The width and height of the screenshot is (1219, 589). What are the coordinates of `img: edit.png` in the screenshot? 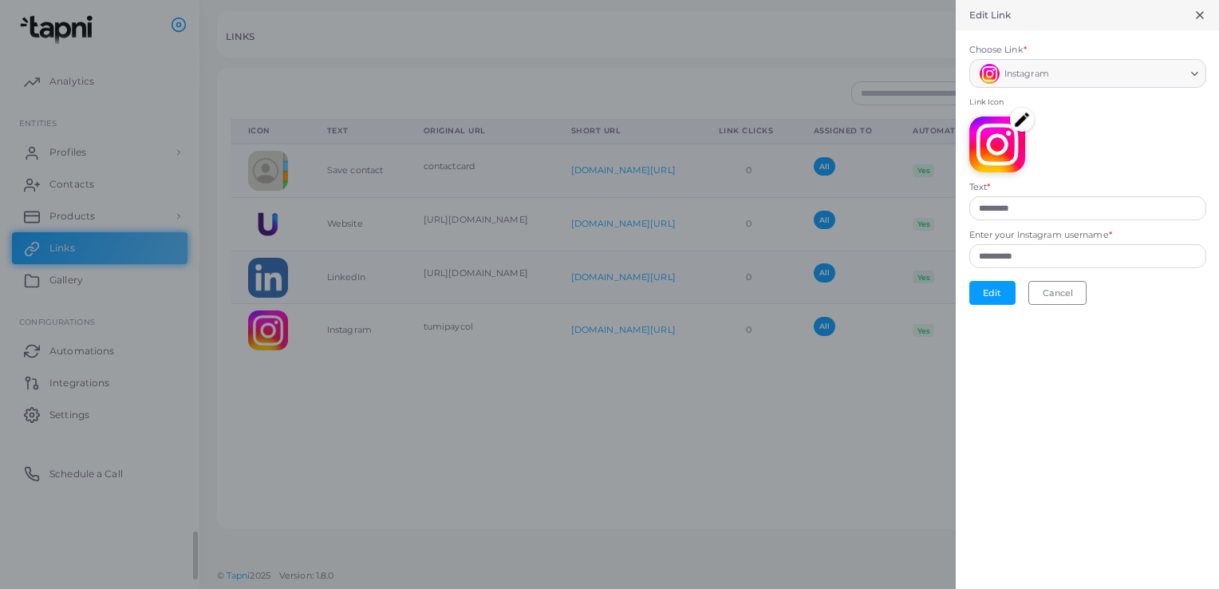 It's located at (1022, 120).